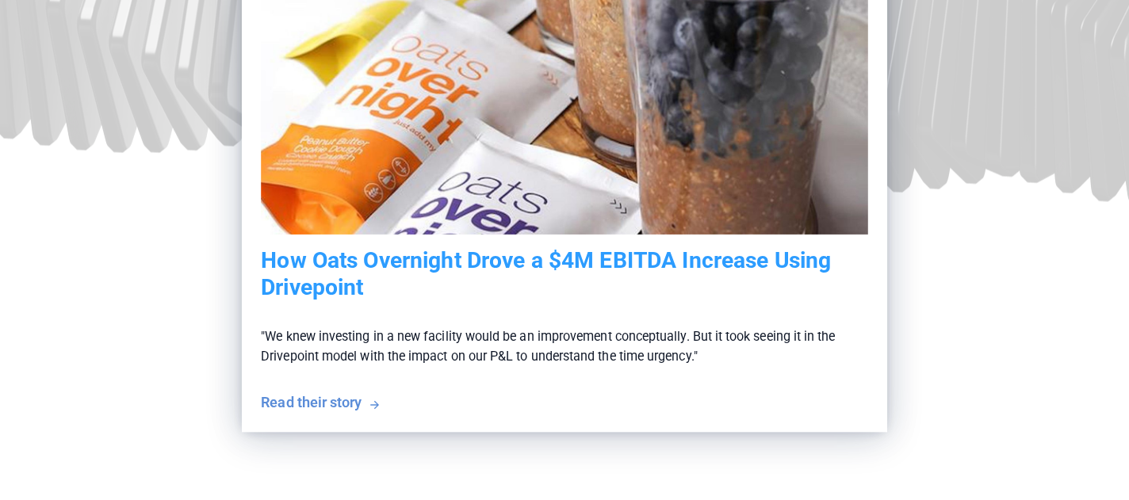  I want to click on p: "We knew investing in a new facility would be an improvement conceptually. But it took seeing it ..., so click(564, 346).